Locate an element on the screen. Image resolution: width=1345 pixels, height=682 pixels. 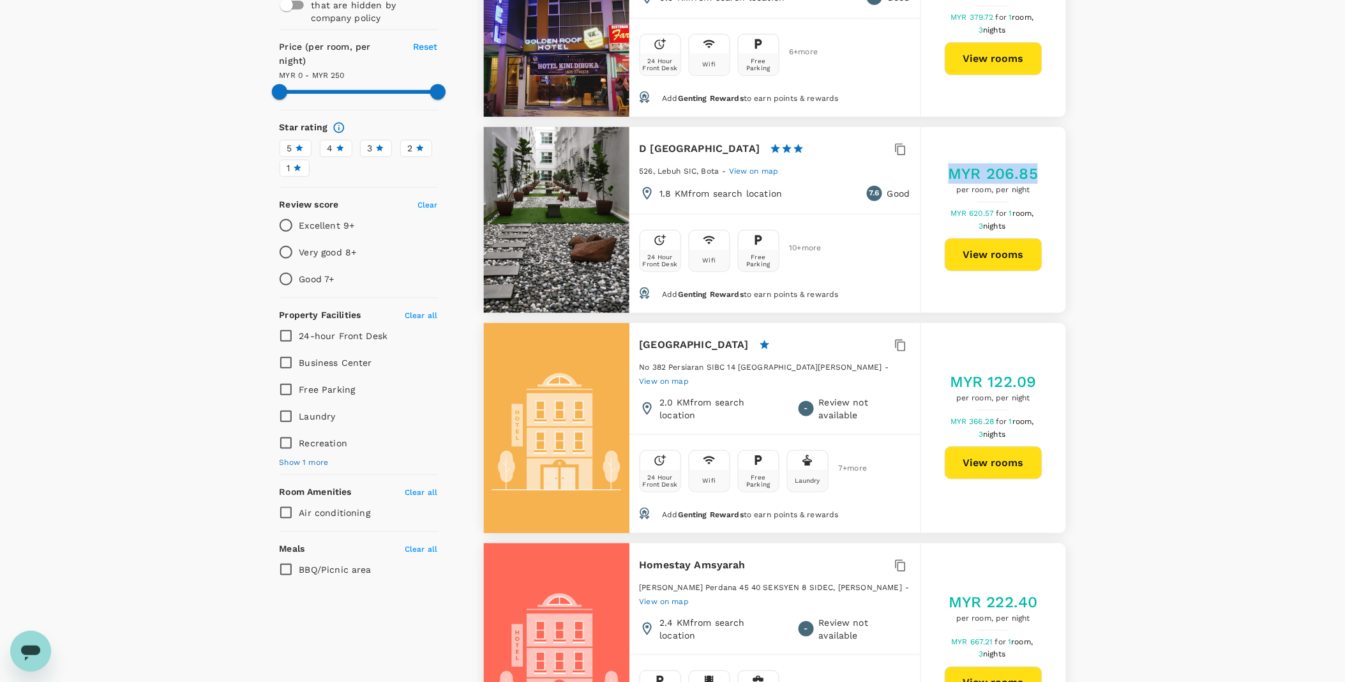
p: 2.0 KM from search location is located at coordinates (721, 409).